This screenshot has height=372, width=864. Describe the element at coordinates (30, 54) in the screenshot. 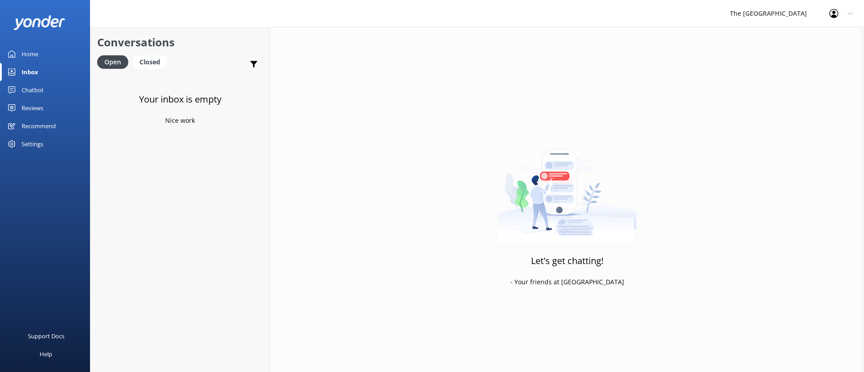

I see `div: Home` at that location.